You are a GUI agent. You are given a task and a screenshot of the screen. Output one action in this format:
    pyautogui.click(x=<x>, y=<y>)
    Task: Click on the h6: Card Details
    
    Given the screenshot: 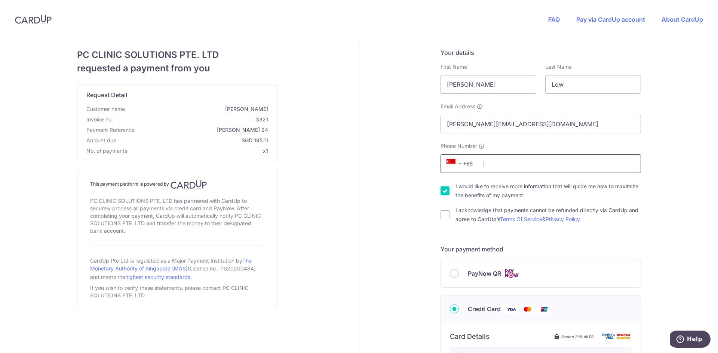 What is the action you would take?
    pyautogui.click(x=470, y=337)
    